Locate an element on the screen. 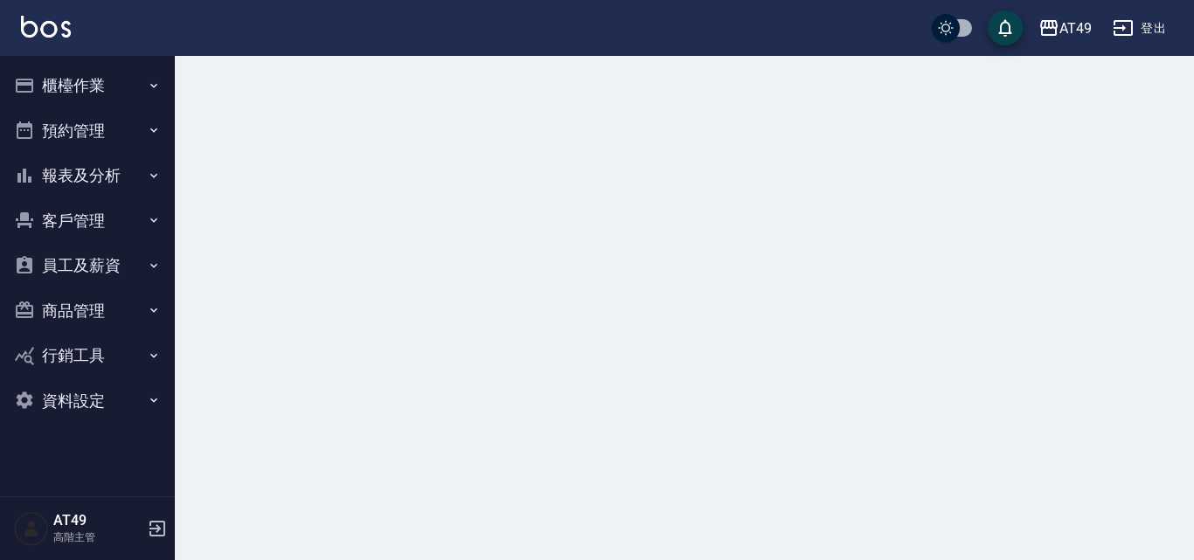 This screenshot has width=1194, height=560. button: 預約管理 is located at coordinates (87, 131).